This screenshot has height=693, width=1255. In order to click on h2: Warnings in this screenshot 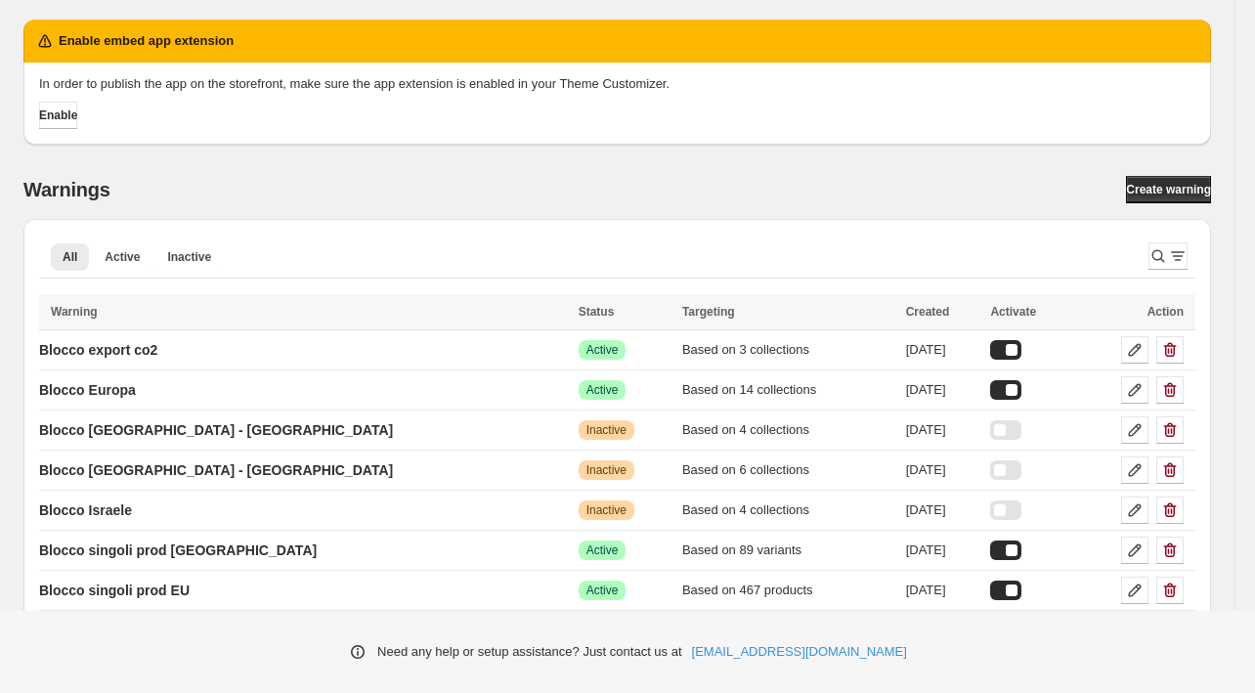, I will do `click(66, 190)`.